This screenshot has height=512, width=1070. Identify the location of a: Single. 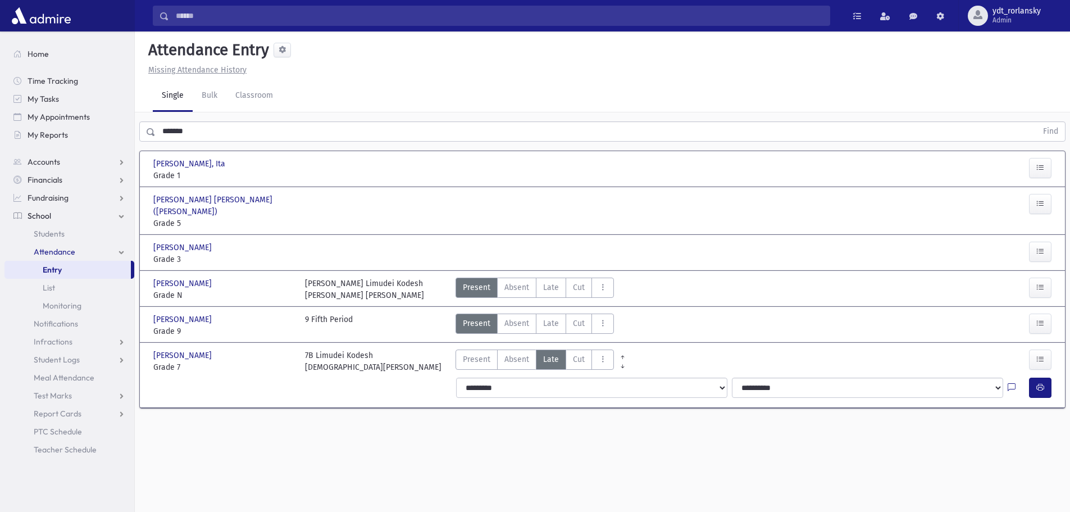
(172, 96).